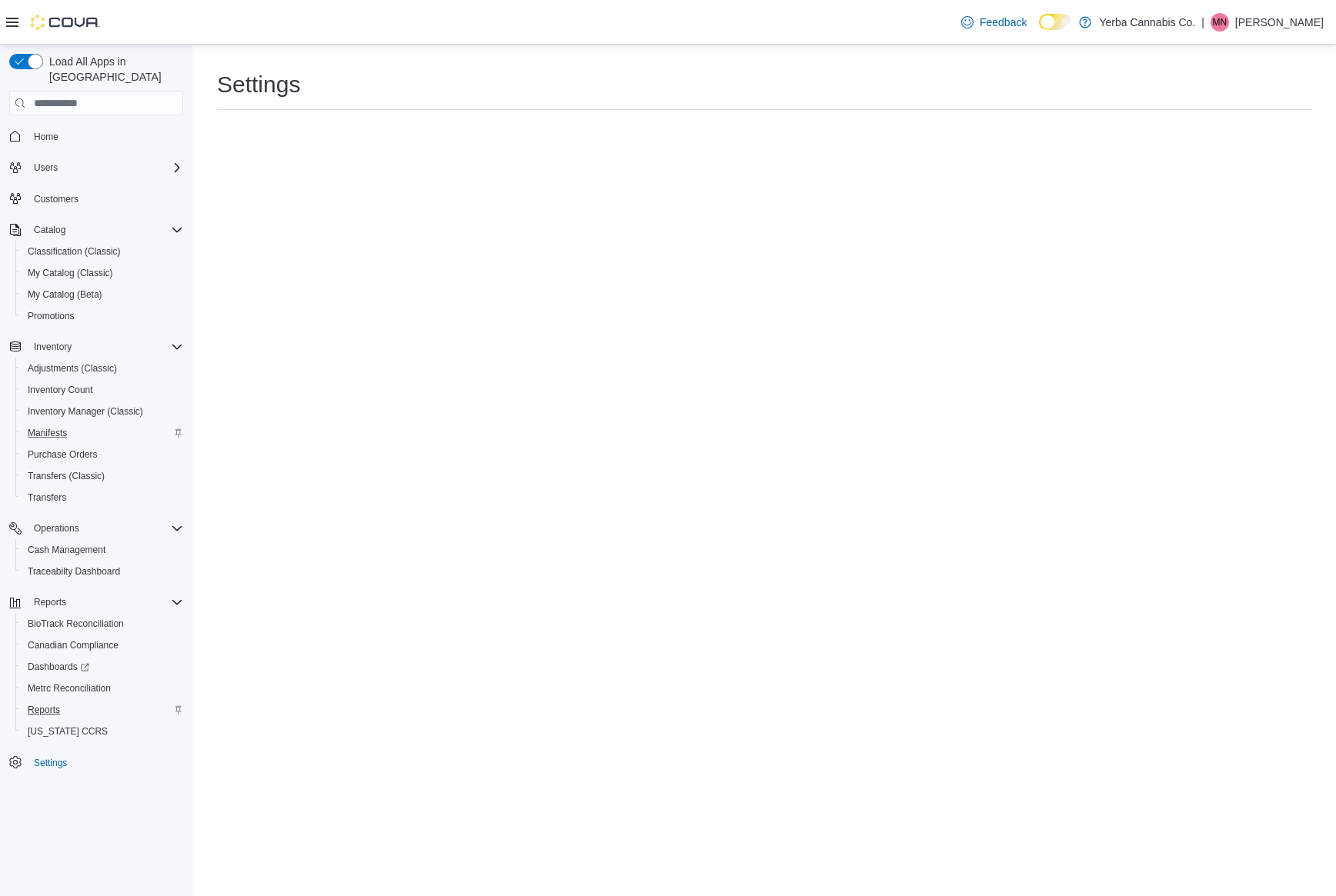 This screenshot has width=1336, height=896. I want to click on a: Canadian Compliance, so click(73, 646).